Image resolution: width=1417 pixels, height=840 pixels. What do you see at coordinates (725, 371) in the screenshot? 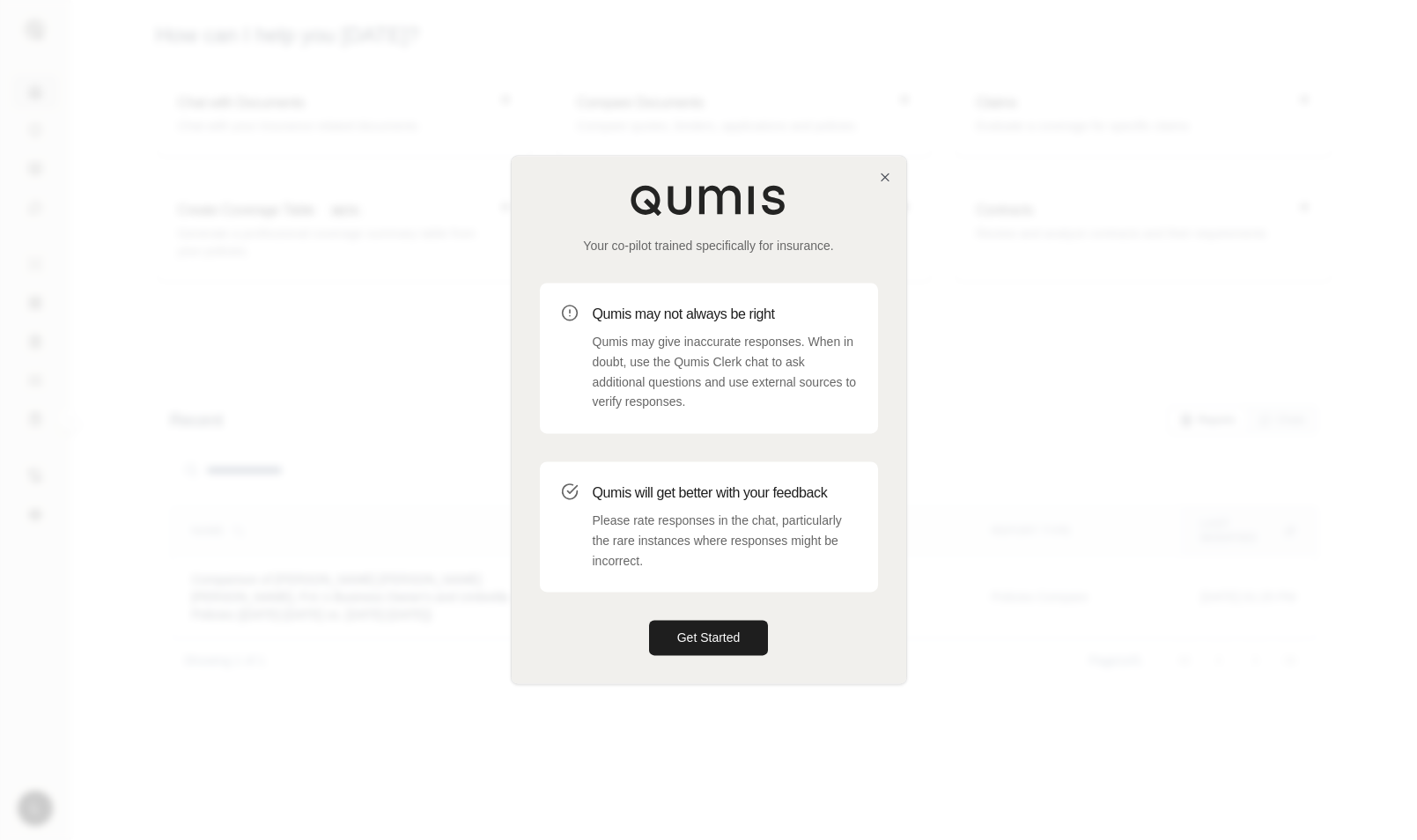
I see `p: Qumis may give inaccurate responses. When in doubt, use the Qumis Clerk chat to ask additional qu...` at bounding box center [725, 371].